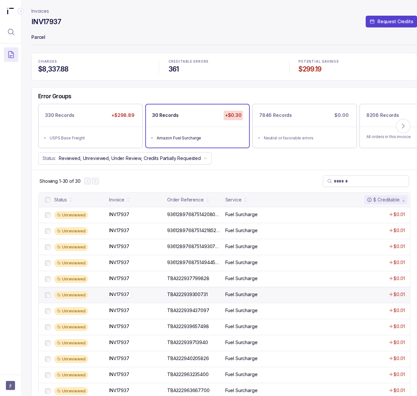 This screenshot has height=396, width=417. Describe the element at coordinates (11, 55) in the screenshot. I see `button: Menu Icon Button DocumentTextIcon` at that location.